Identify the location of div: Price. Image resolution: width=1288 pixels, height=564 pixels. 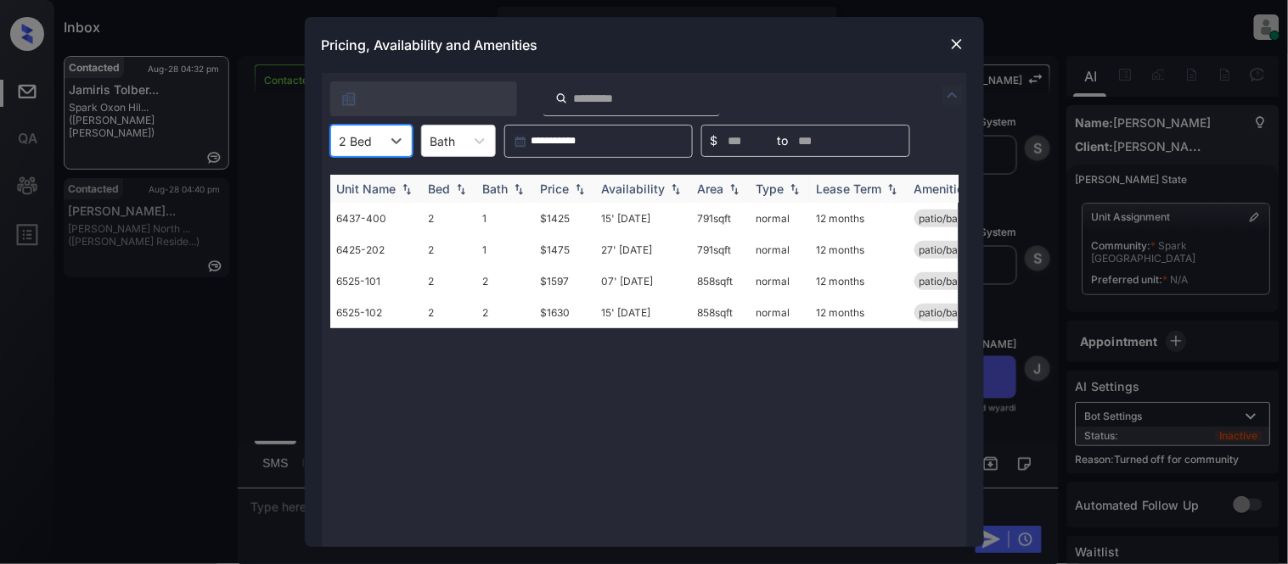
(555, 188).